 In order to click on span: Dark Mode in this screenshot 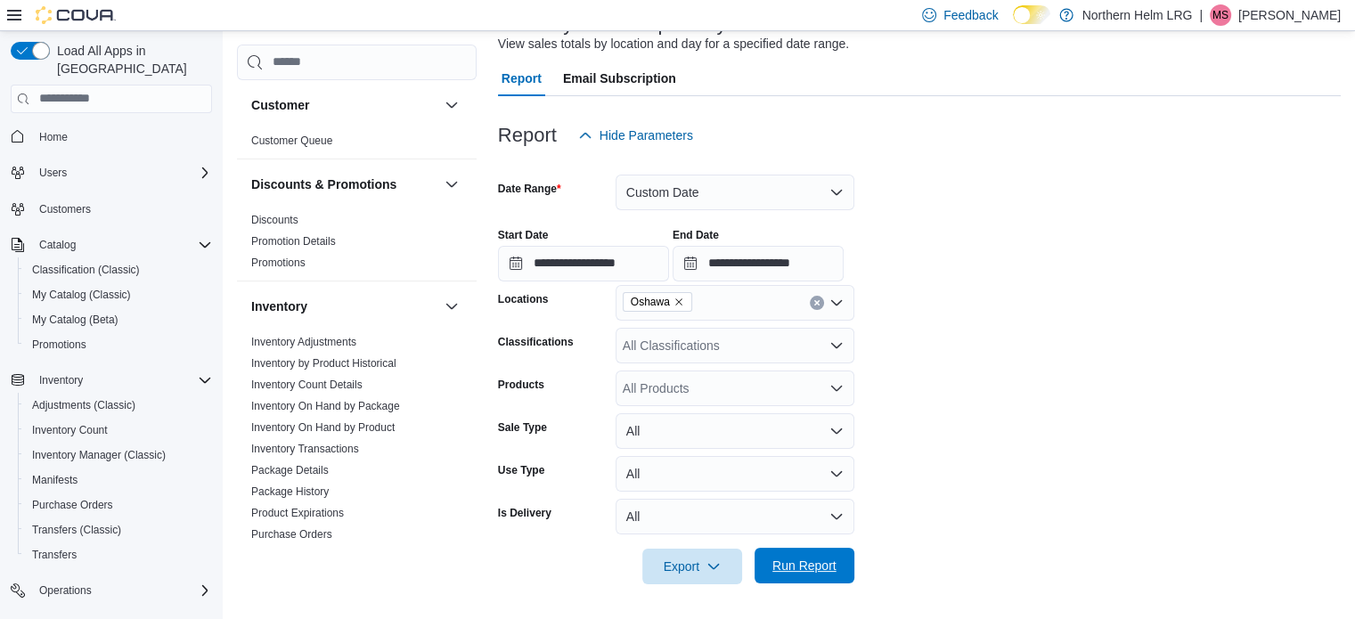, I will do `click(1013, 24)`.